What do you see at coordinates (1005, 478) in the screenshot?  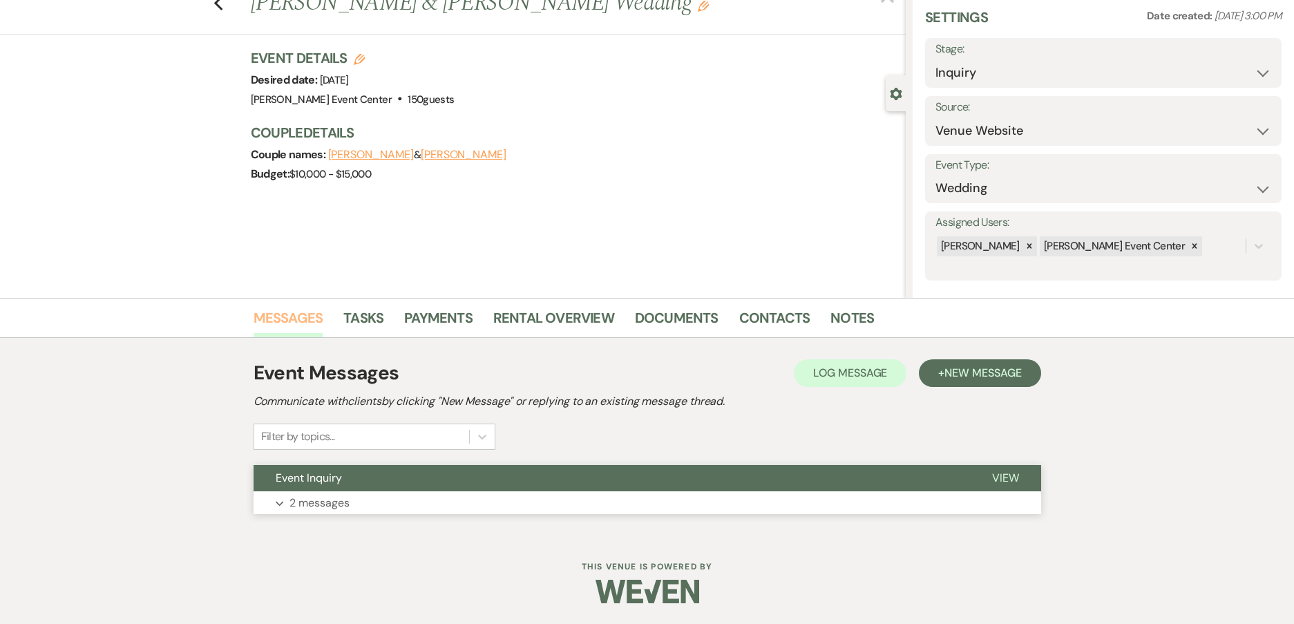 I see `button: View` at bounding box center [1005, 478].